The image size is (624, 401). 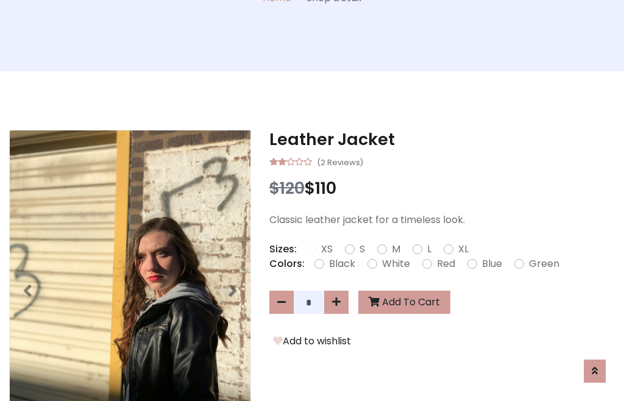 I want to click on small: (2 Reviews), so click(x=340, y=162).